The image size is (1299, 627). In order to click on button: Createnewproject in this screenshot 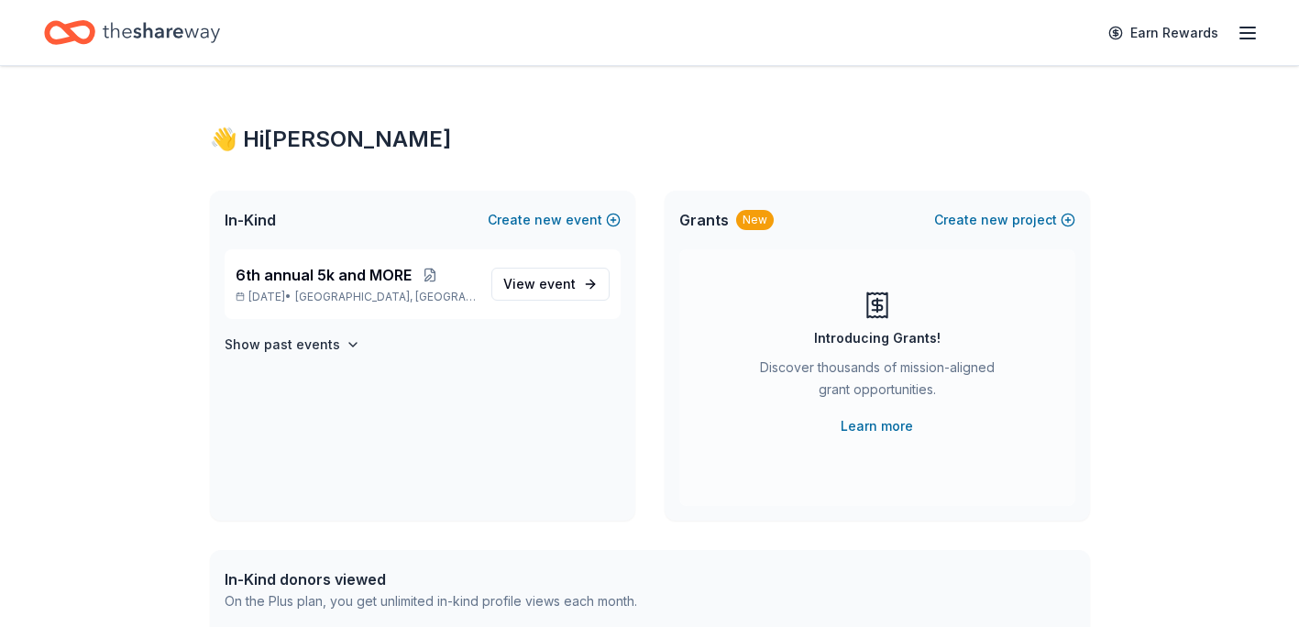, I will do `click(1005, 220)`.